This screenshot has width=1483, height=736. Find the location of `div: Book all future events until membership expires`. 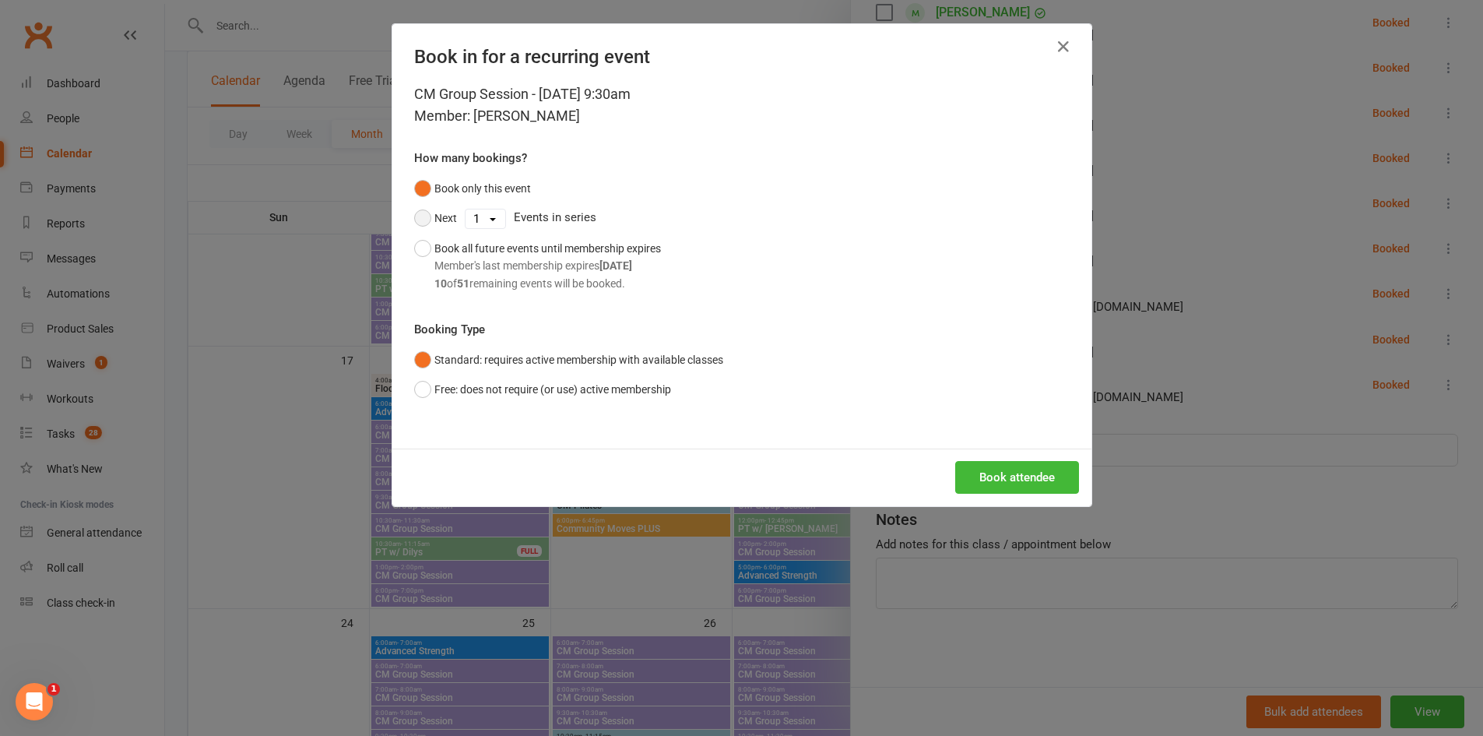

div: Book all future events until membership expires is located at coordinates (547, 265).